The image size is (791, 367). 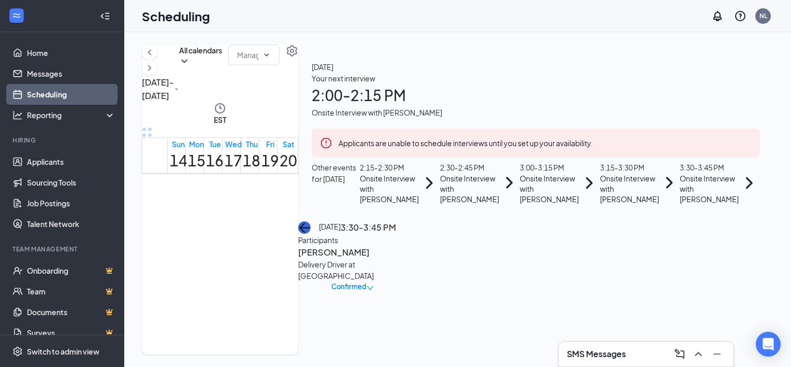 What do you see at coordinates (71, 74) in the screenshot?
I see `a: Messages` at bounding box center [71, 74].